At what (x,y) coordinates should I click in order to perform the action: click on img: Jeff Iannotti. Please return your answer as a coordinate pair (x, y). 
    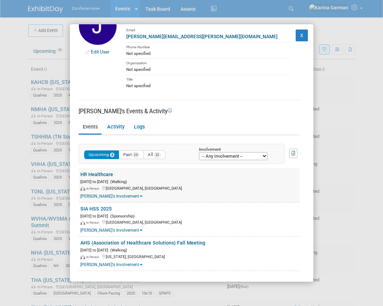
    Looking at the image, I should click on (98, 26).